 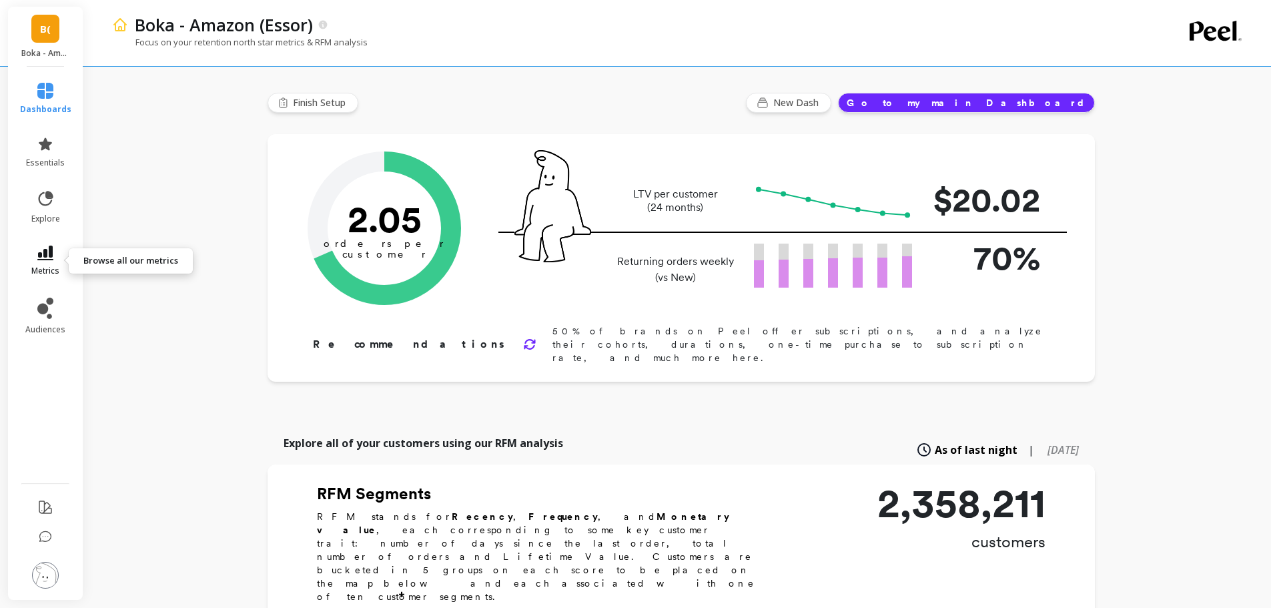 What do you see at coordinates (961, 542) in the screenshot?
I see `p: customers` at bounding box center [961, 542].